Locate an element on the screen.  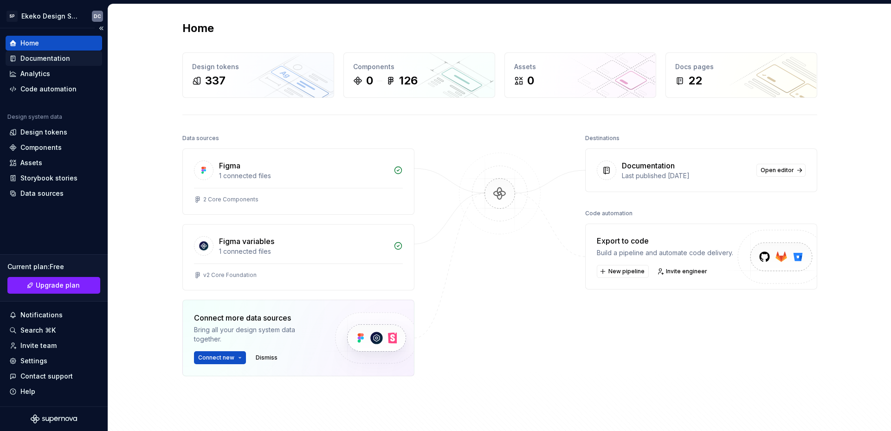
div: Design system data is located at coordinates (35, 117).